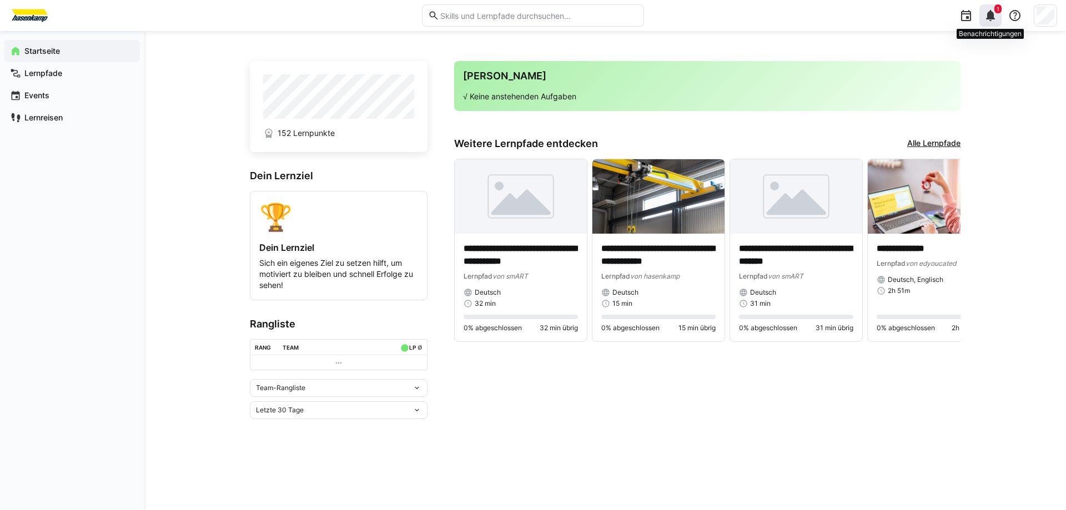 Image resolution: width=1066 pixels, height=510 pixels. What do you see at coordinates (998, 9) in the screenshot?
I see `span: 1` at bounding box center [998, 9].